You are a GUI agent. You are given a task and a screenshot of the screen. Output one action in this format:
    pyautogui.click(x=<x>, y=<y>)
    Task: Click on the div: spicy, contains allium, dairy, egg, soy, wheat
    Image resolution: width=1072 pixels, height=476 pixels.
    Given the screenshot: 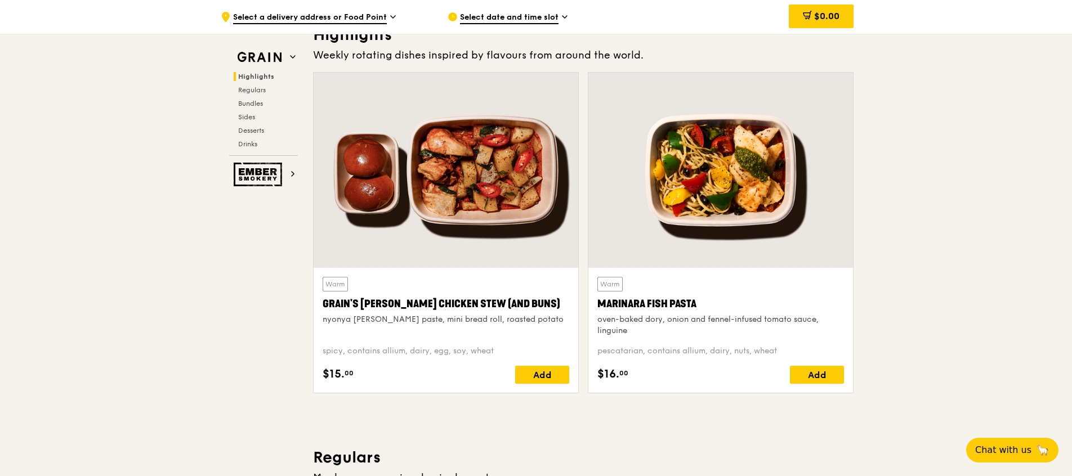 What is the action you would take?
    pyautogui.click(x=446, y=351)
    